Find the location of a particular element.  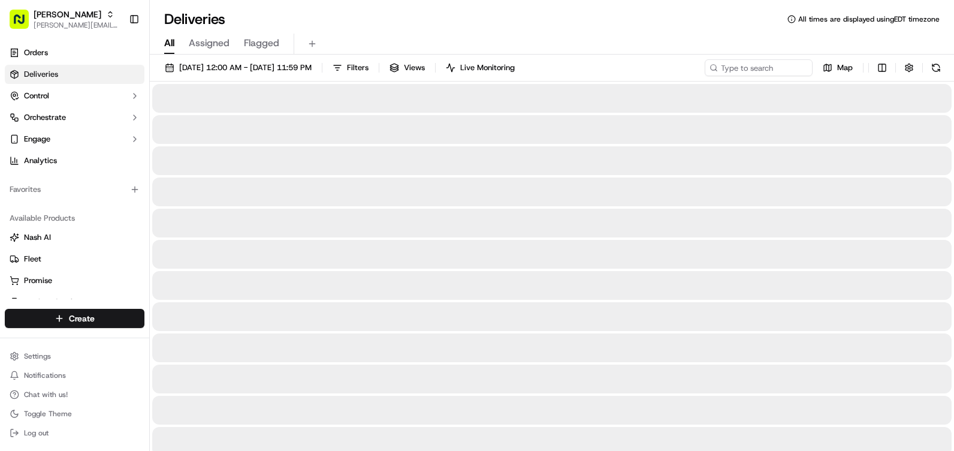

button: Orchestrate is located at coordinates (74, 117).